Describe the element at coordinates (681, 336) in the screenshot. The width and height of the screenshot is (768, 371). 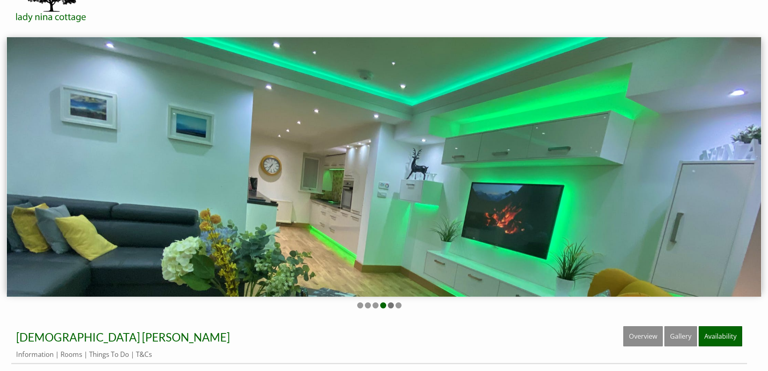
I see `a: Gallery` at that location.